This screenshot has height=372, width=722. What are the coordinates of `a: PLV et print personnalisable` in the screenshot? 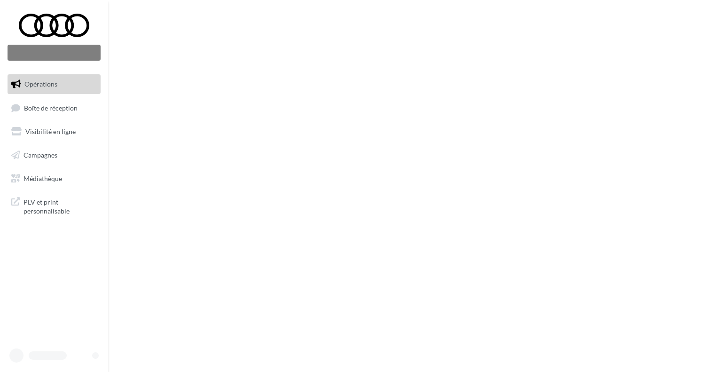 It's located at (54, 205).